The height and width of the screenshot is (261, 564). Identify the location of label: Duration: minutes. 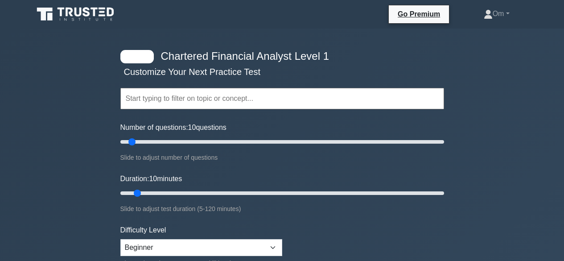
(151, 179).